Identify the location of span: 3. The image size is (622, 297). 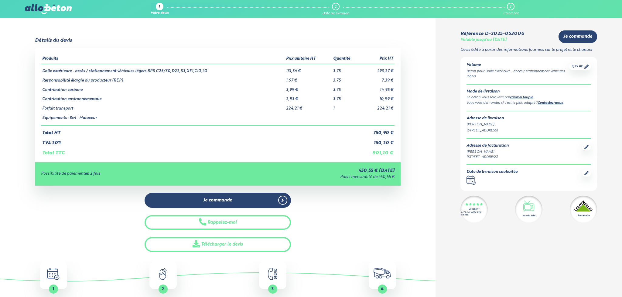
(273, 289).